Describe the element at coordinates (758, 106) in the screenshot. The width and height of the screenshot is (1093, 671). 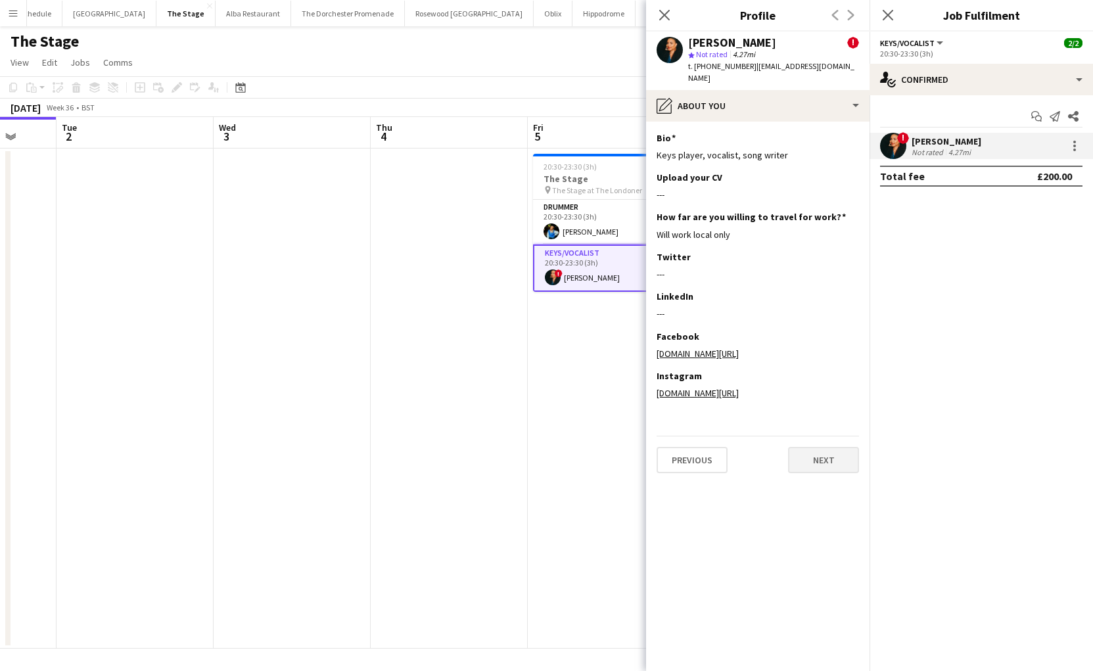
I see `div: About you` at that location.